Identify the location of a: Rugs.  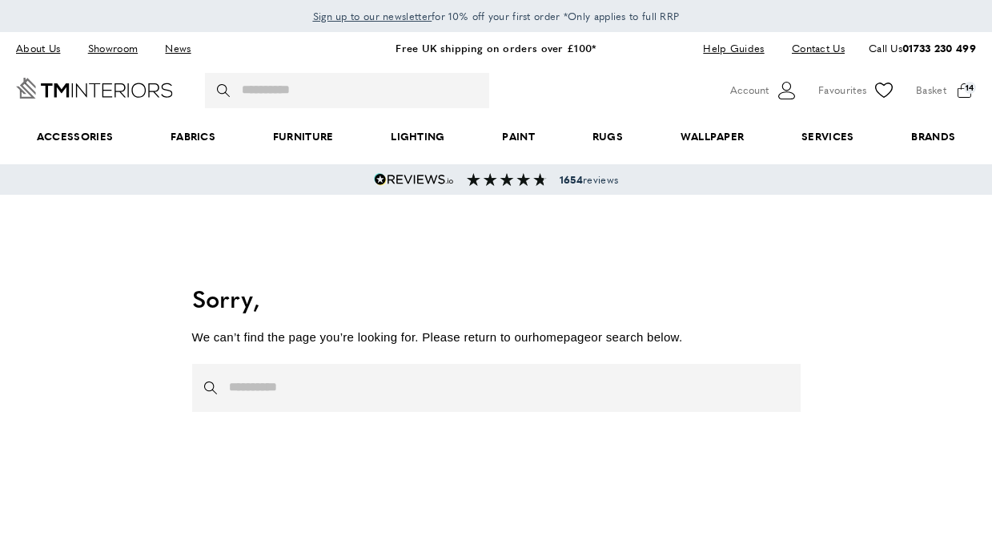
(608, 136).